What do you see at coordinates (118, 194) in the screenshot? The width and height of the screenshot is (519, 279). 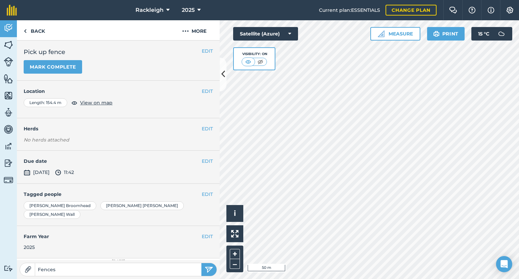 I see `h4: Tagged people` at bounding box center [118, 194].